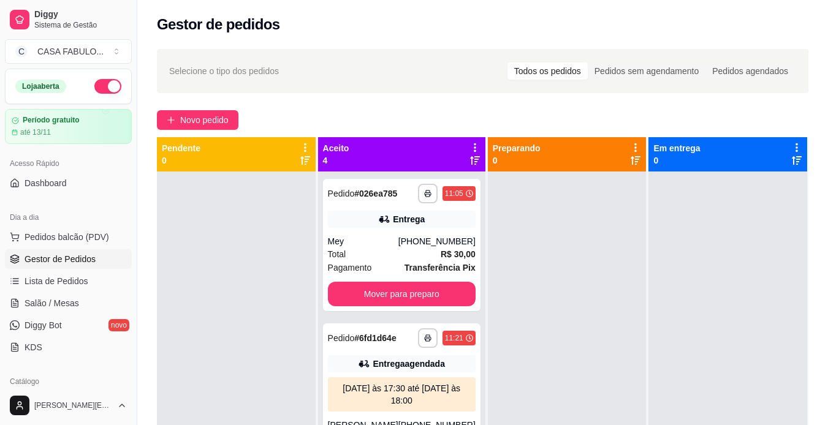 Image resolution: width=828 pixels, height=425 pixels. What do you see at coordinates (376, 194) in the screenshot?
I see `strong: # 026ea785` at bounding box center [376, 194].